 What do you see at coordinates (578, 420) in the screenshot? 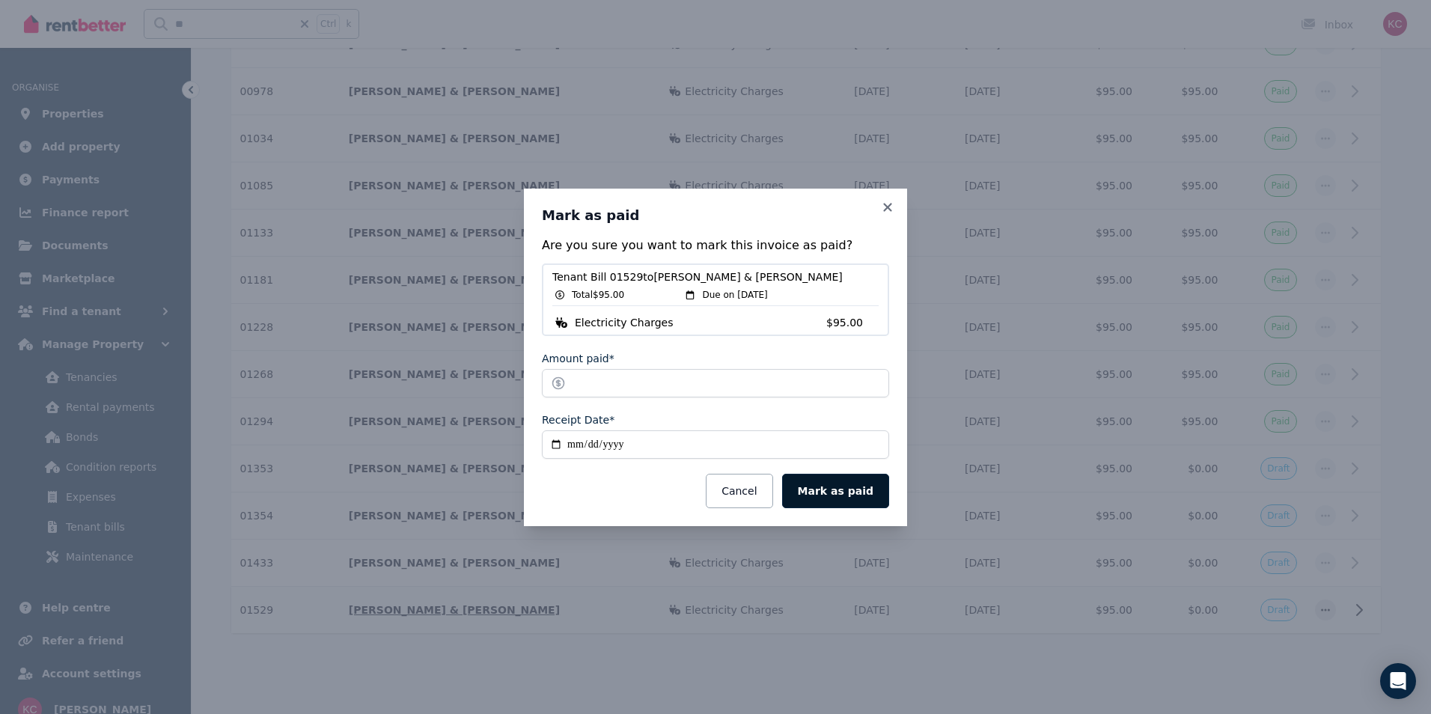
I see `label: Receipt Date*` at bounding box center [578, 420].